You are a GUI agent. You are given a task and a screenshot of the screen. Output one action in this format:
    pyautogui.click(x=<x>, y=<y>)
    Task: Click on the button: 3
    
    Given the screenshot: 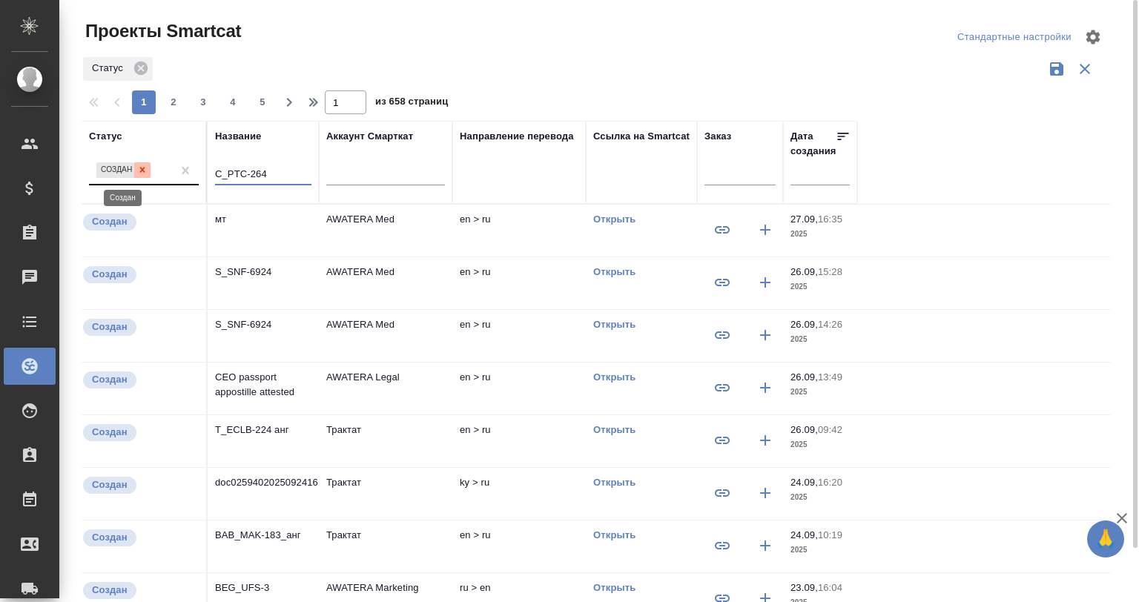 What is the action you would take?
    pyautogui.click(x=203, y=102)
    